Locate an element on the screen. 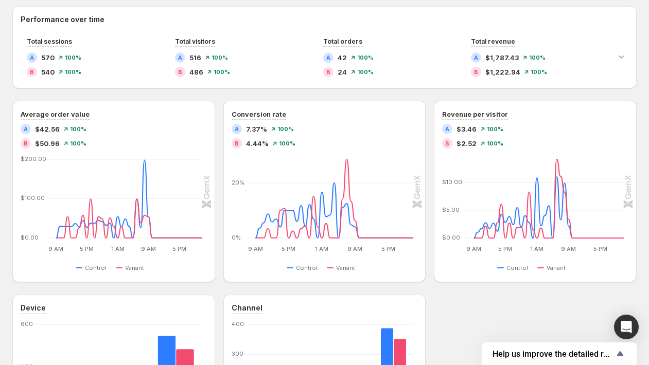 The width and height of the screenshot is (649, 365). text: 400 is located at coordinates (238, 324).